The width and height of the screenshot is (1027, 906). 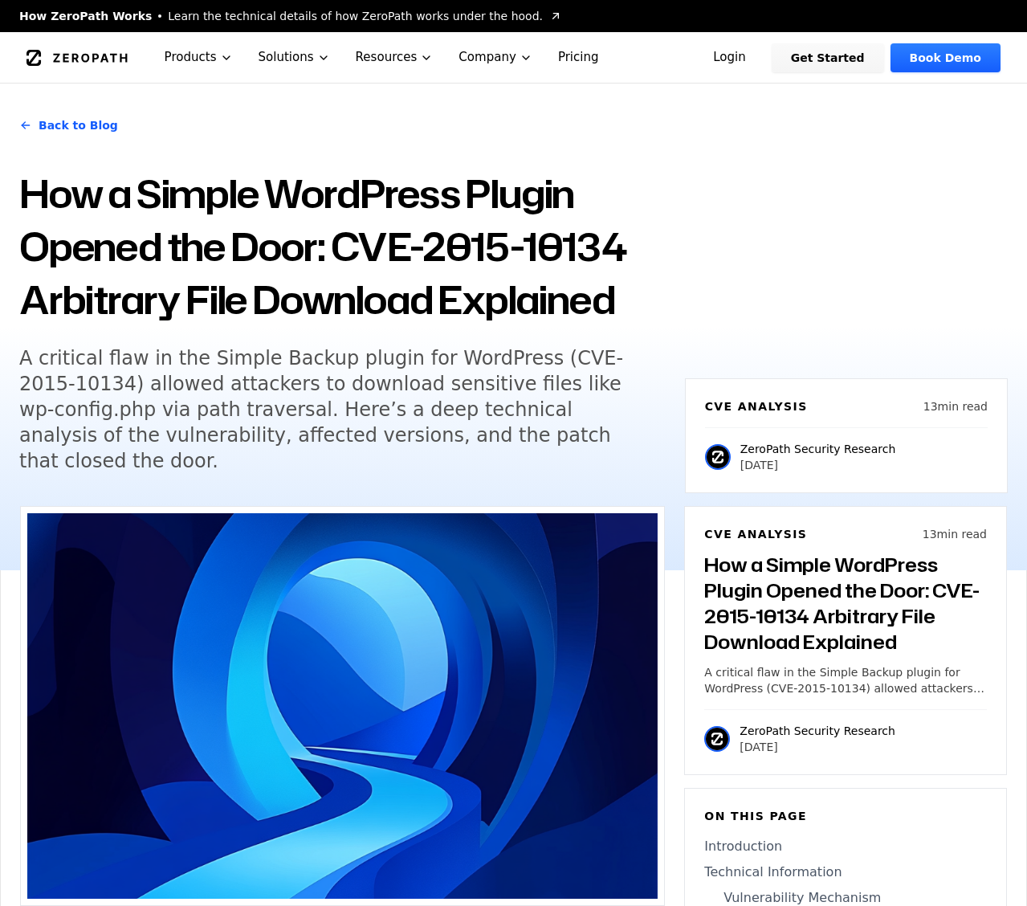 I want to click on p: A critical flaw in the Simple Backup plugin for WordPress (CVE-2015-10134) allowed attackers to d..., so click(x=845, y=680).